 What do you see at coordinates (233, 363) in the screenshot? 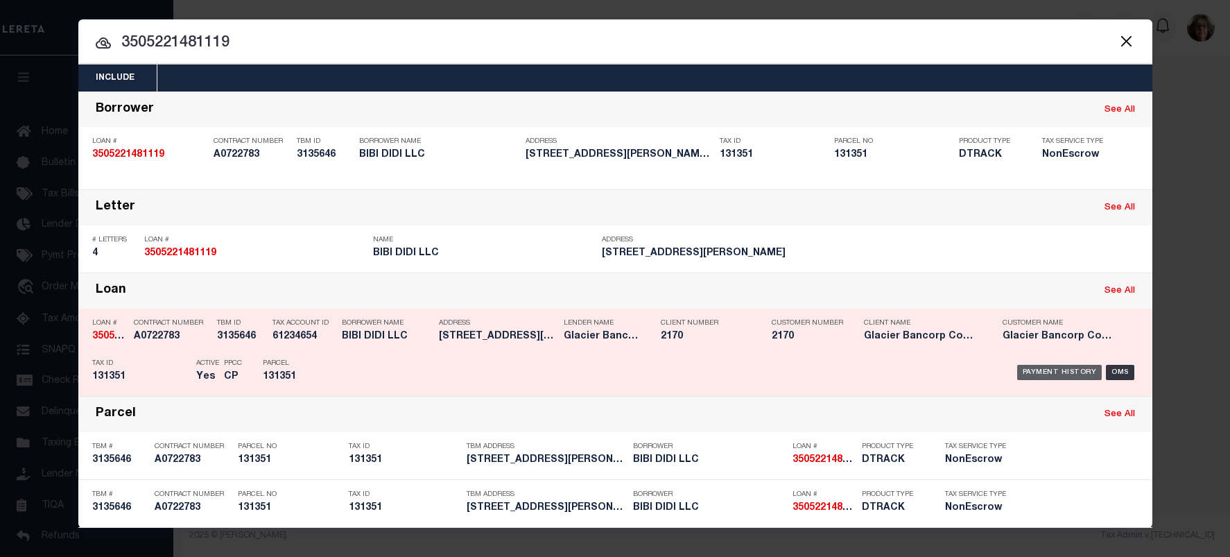
I see `p: PPCC` at bounding box center [233, 363].